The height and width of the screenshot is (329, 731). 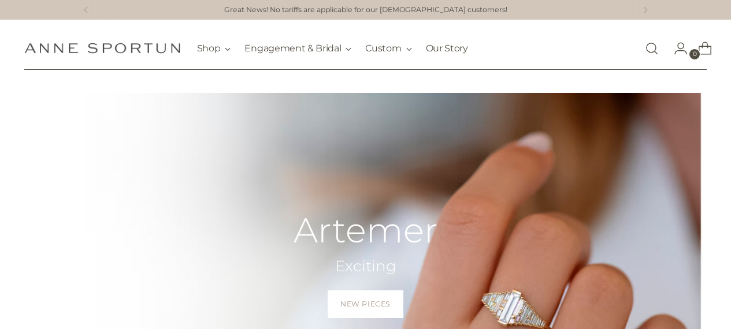 I want to click on span: New Pieces, so click(x=365, y=304).